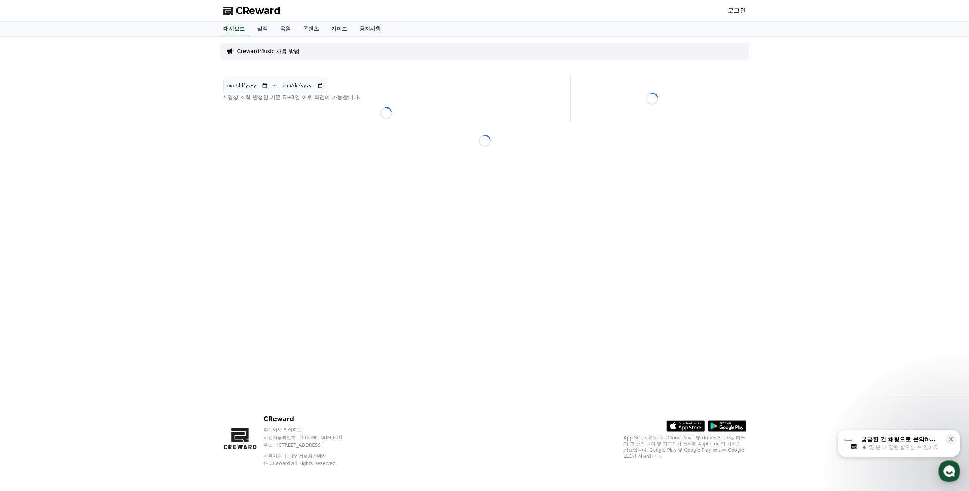  Describe the element at coordinates (310, 463) in the screenshot. I see `p: © CReward All Rights Reserved.` at that location.